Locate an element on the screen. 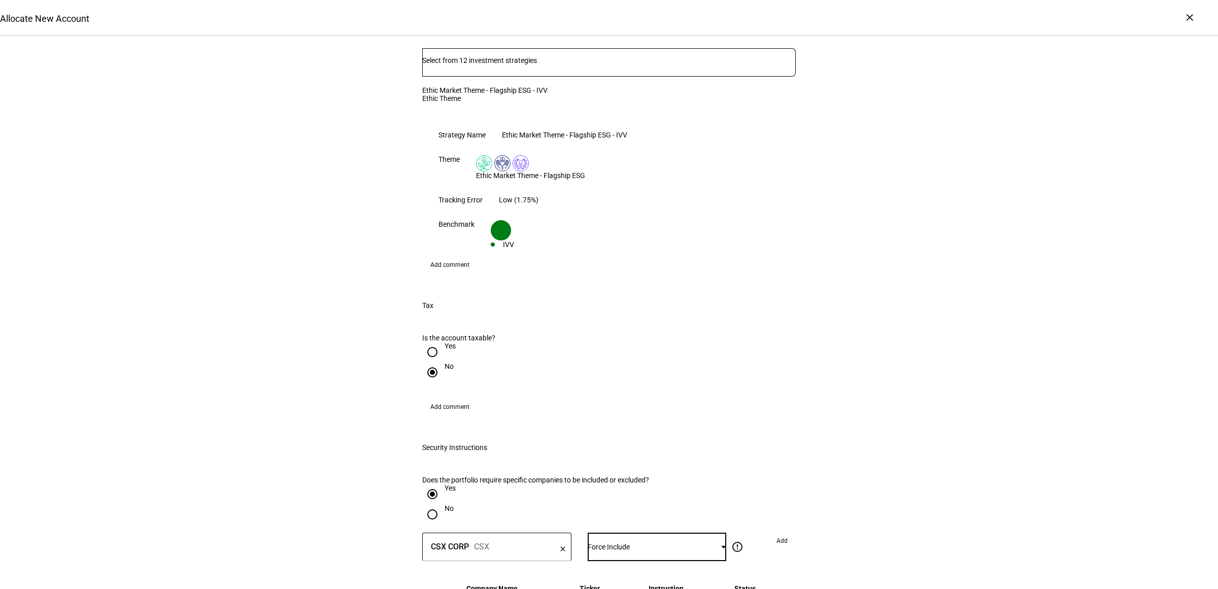  mat-icon: error_outline is located at coordinates (737, 547).